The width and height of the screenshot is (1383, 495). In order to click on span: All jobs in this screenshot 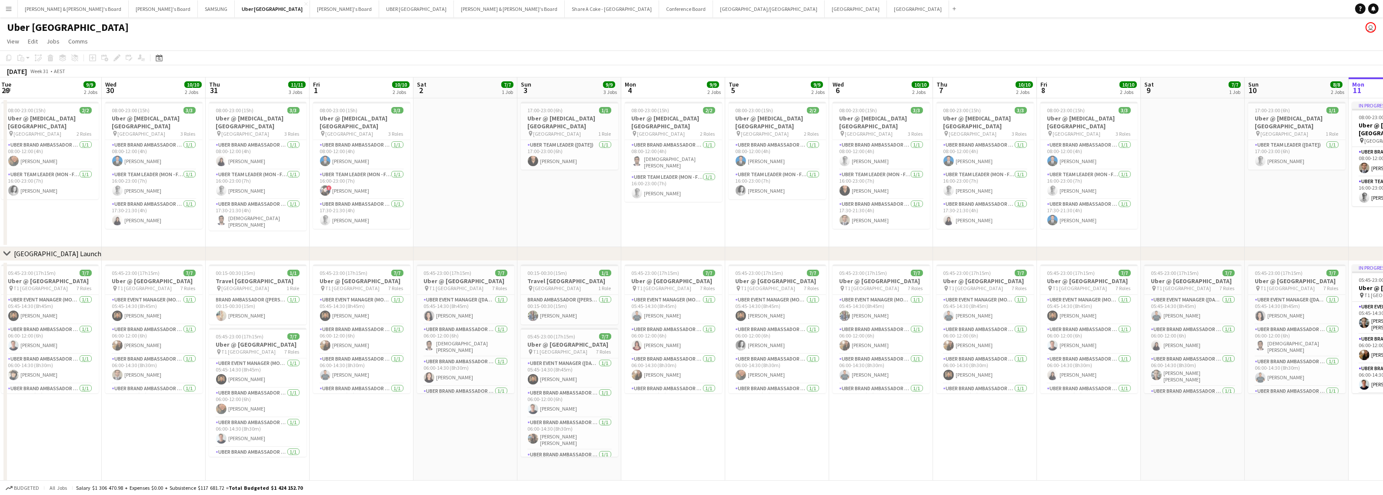, I will do `click(58, 487)`.